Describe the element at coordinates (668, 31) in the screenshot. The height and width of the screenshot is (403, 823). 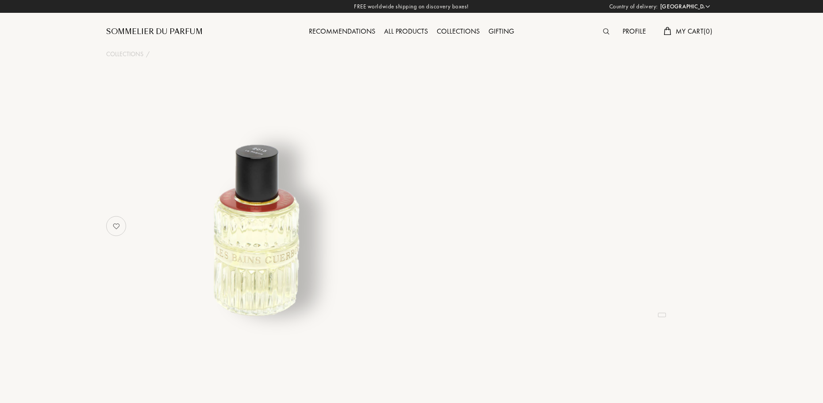
I see `img: cart.svg` at that location.